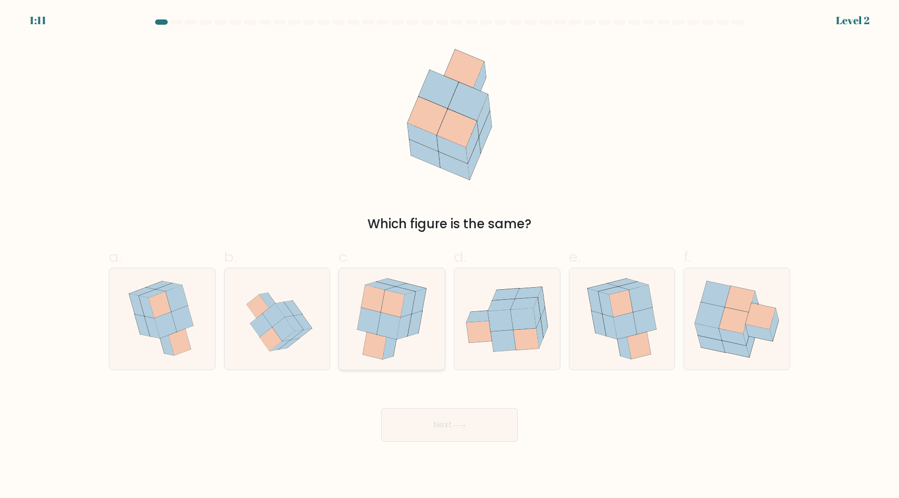  What do you see at coordinates (344, 257) in the screenshot?
I see `span: c.` at bounding box center [344, 257].